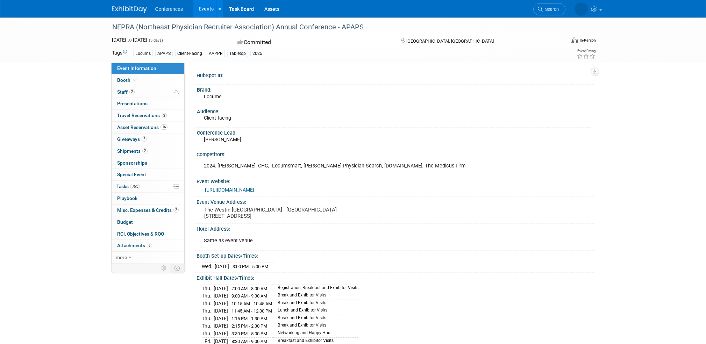 This screenshot has width=706, height=344. Describe the element at coordinates (126, 92) in the screenshot. I see `span: Staff` at that location.